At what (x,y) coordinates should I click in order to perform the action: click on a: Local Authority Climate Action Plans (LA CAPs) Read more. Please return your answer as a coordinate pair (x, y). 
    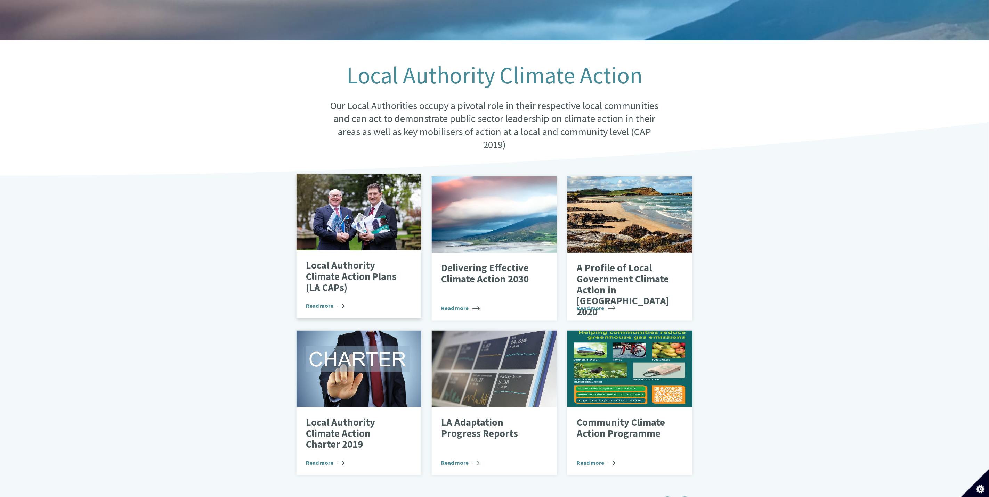
    Looking at the image, I should click on (359, 246).